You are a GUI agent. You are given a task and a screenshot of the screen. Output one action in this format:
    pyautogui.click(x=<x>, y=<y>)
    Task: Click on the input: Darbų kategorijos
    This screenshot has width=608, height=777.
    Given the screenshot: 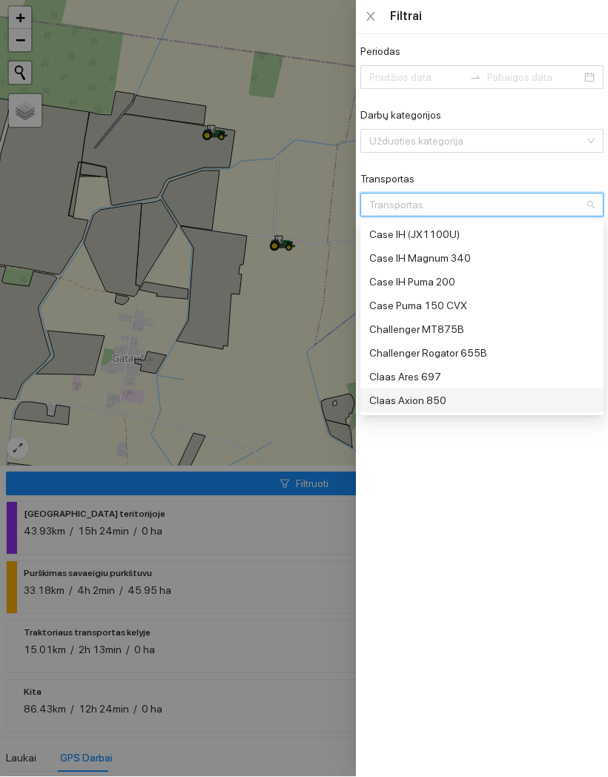 What is the action you would take?
    pyautogui.click(x=477, y=142)
    